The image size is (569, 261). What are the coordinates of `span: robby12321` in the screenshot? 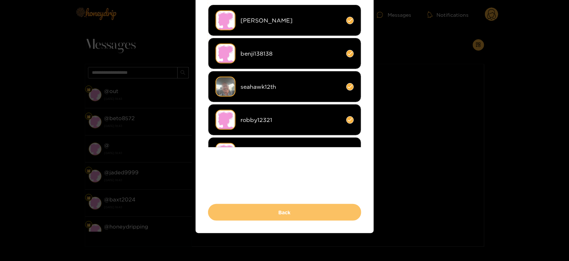 It's located at (290, 120).